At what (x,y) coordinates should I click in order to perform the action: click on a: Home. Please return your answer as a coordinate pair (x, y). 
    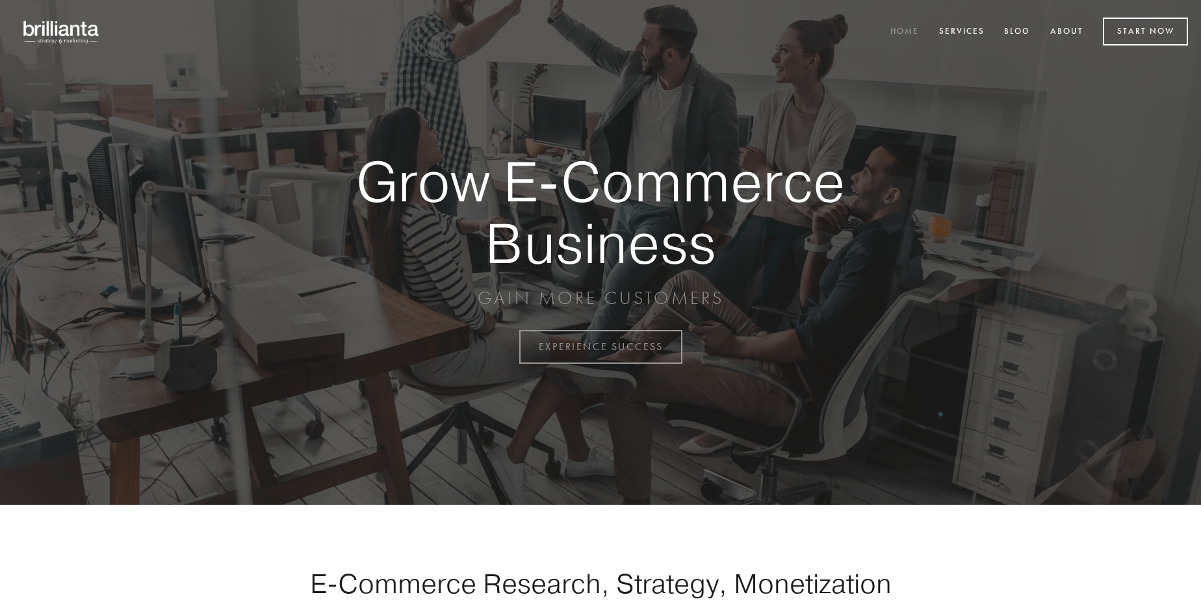
    Looking at the image, I should click on (904, 32).